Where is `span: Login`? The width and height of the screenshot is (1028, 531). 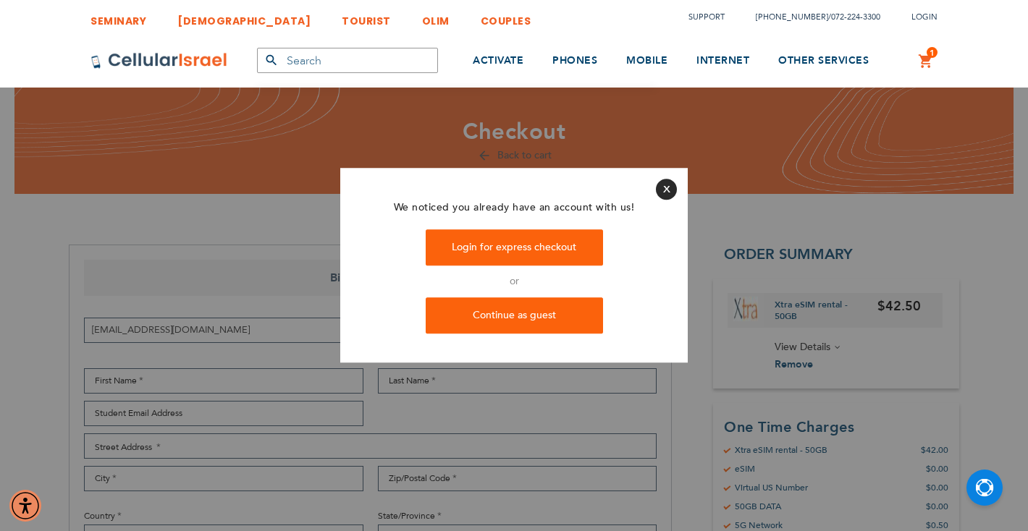 span: Login is located at coordinates (924, 17).